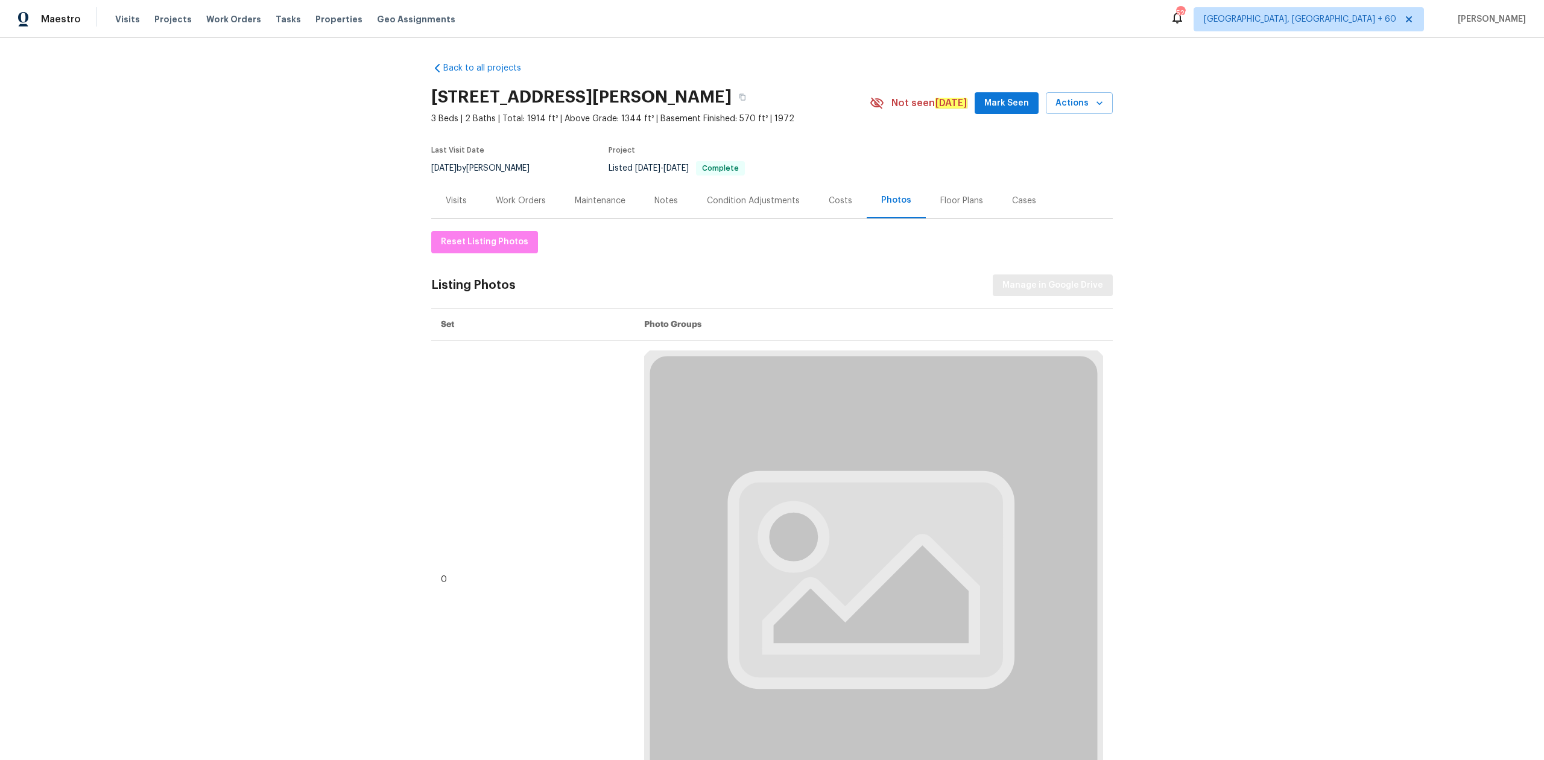  I want to click on div: 520, so click(1181, 13).